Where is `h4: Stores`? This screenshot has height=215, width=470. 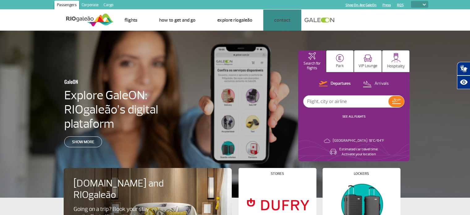 h4: Stores is located at coordinates (277, 173).